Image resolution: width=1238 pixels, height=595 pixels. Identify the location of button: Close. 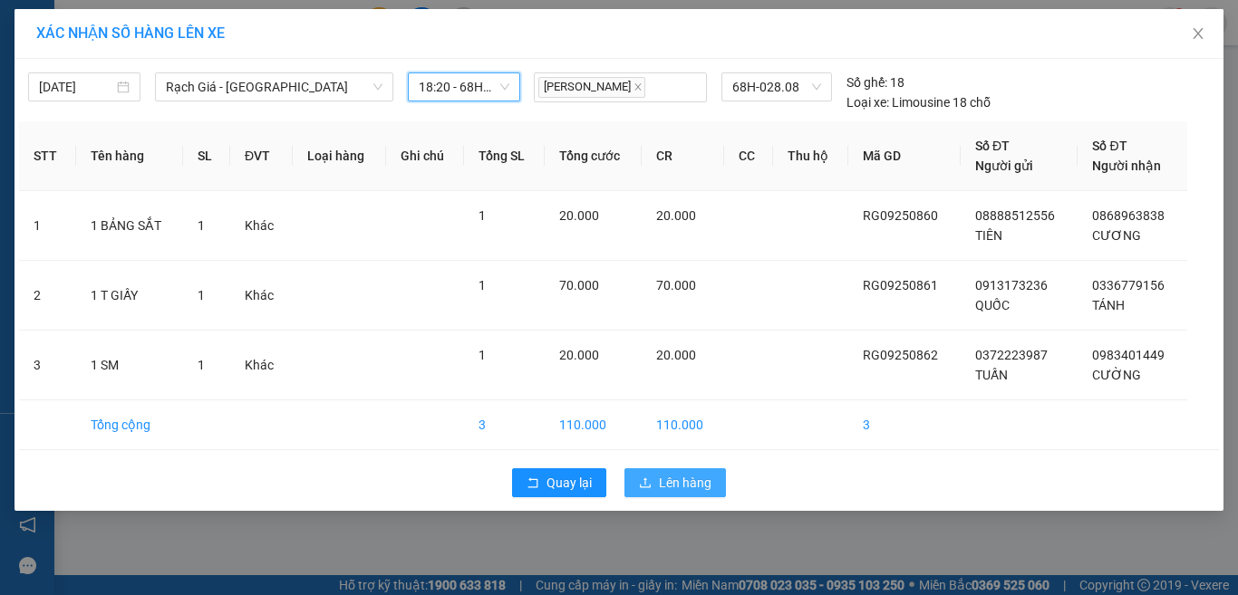
(1198, 34).